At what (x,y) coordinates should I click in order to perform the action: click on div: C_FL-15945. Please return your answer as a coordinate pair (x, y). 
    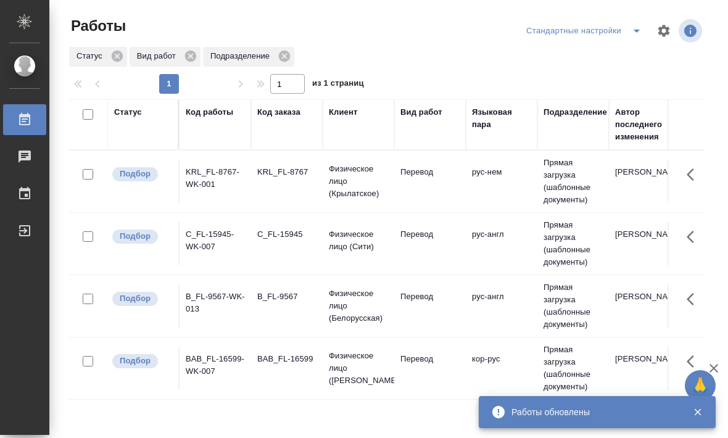
    Looking at the image, I should click on (287, 235).